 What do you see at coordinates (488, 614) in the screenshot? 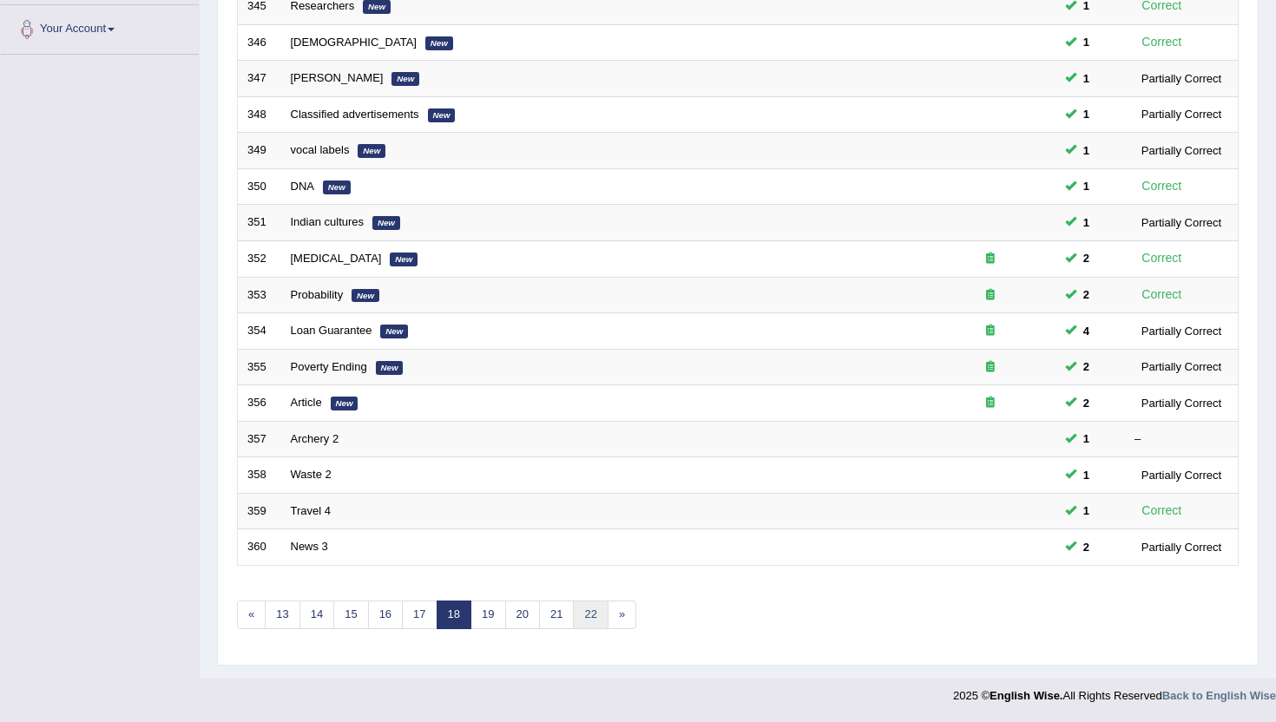
I see `a: 19` at bounding box center [488, 614].